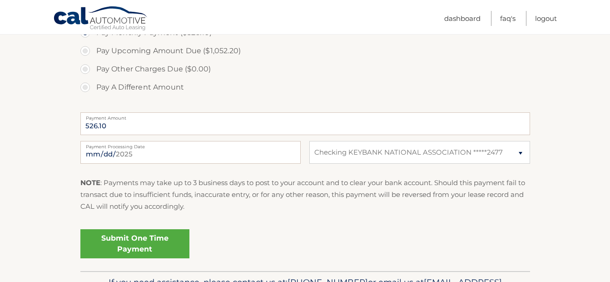 The image size is (610, 282). What do you see at coordinates (305, 87) in the screenshot?
I see `label: Pay A Different Amount` at bounding box center [305, 87].